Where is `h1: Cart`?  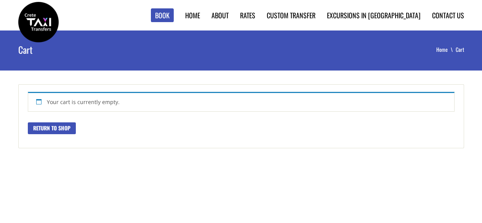 h1: Cart is located at coordinates (93, 50).